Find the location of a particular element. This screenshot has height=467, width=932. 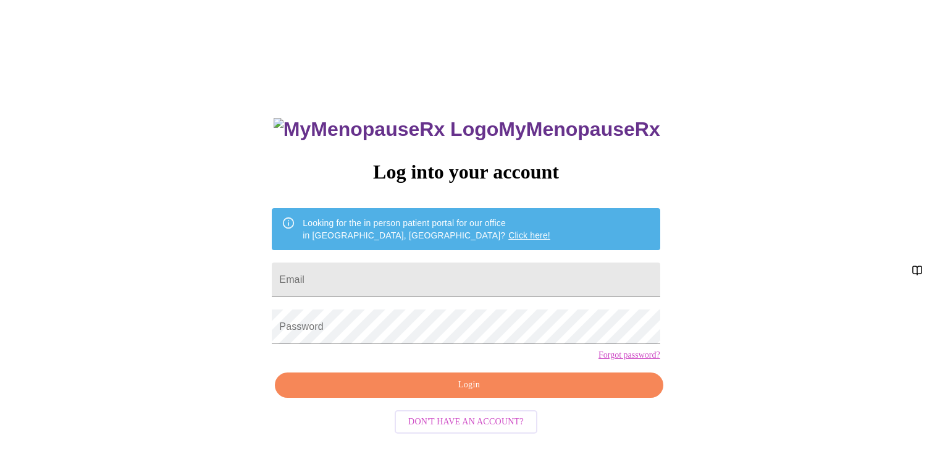

button: Don't have an account? is located at coordinates (466, 422).